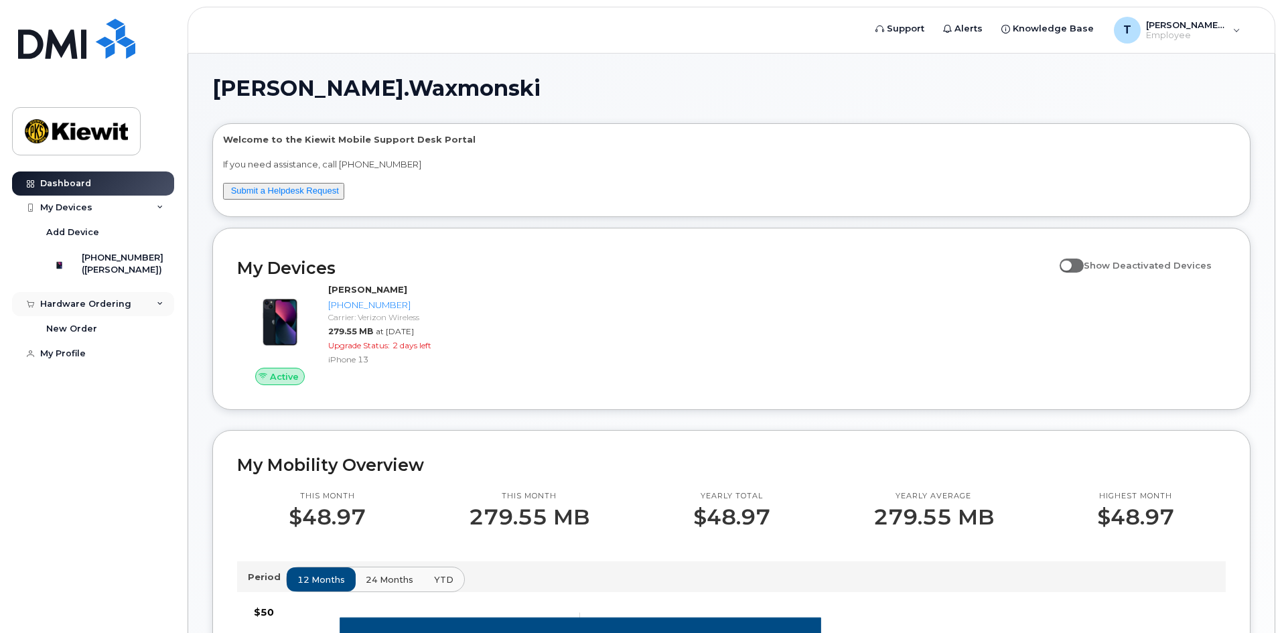  What do you see at coordinates (731, 496) in the screenshot?
I see `p: Yearly total` at bounding box center [731, 496].